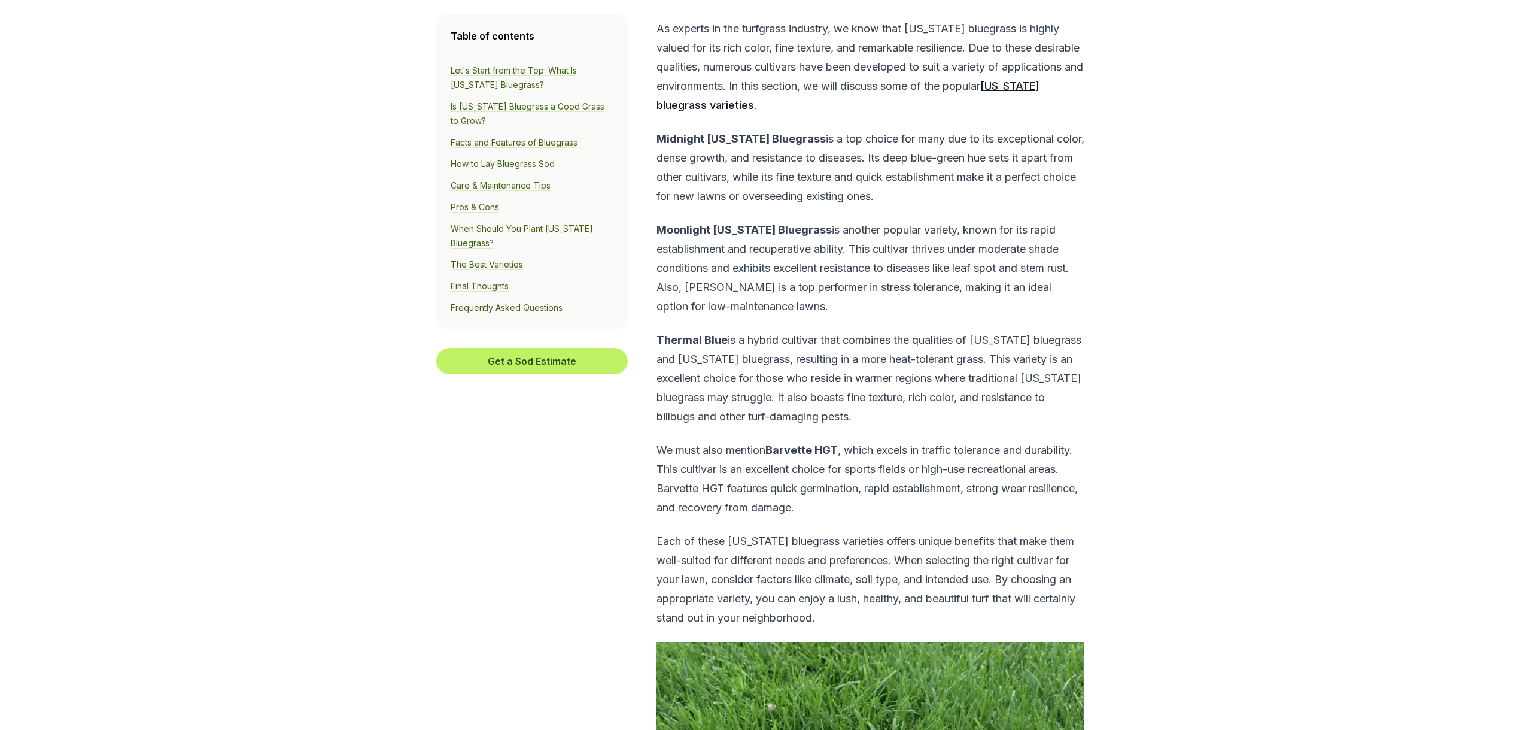 The width and height of the screenshot is (1523, 730). I want to click on b: Thermal Blue, so click(692, 339).